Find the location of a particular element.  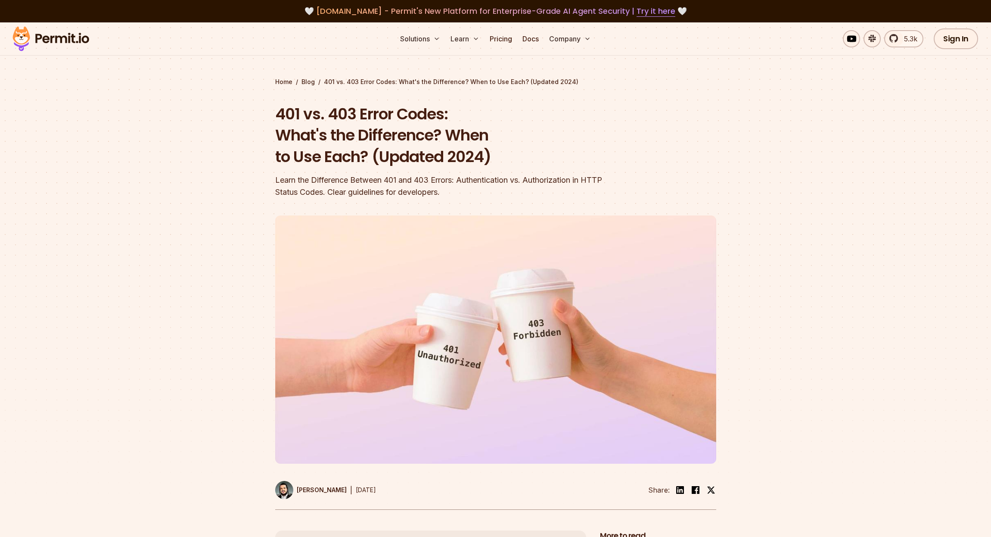

img: Gabriel L. Manor is located at coordinates (284, 490).